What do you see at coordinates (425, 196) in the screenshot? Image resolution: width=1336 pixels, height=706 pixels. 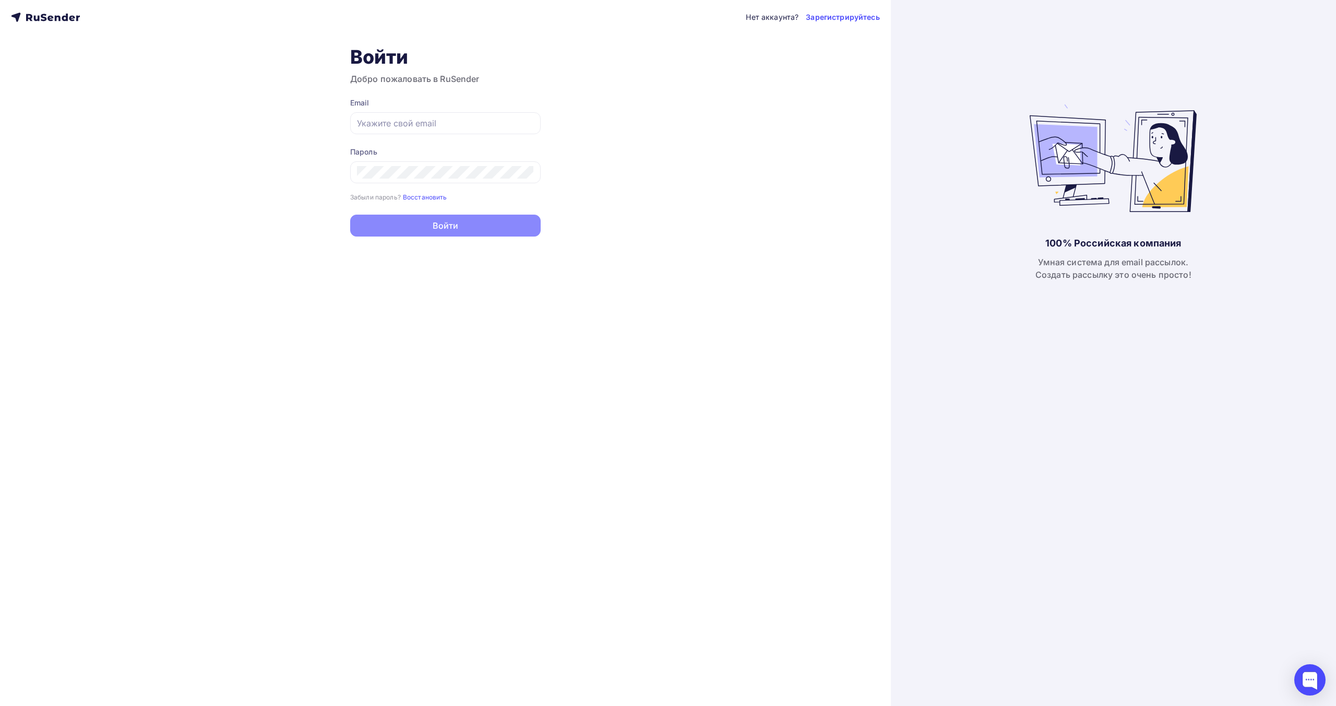 I see `a: Восстановить` at bounding box center [425, 196].